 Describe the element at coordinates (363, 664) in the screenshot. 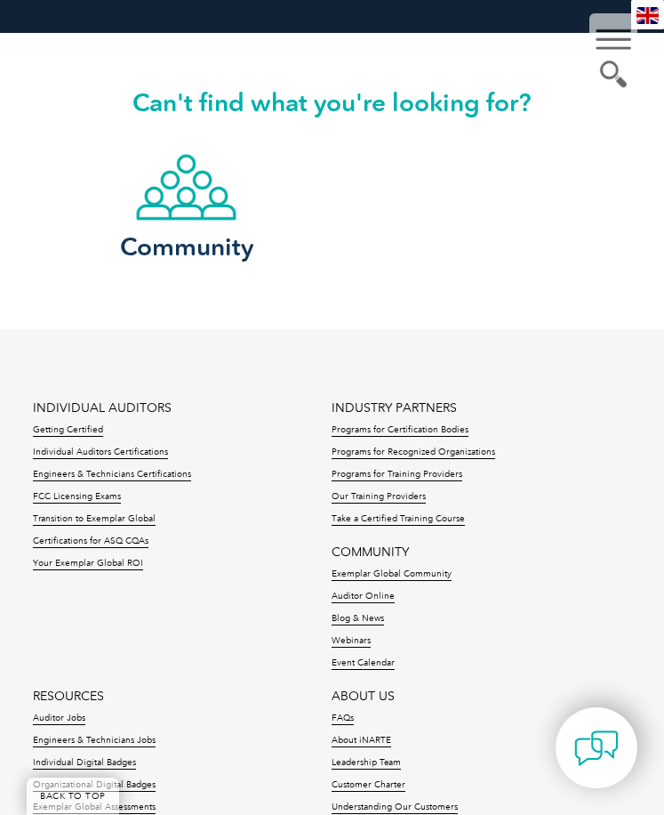

I see `a: Event Calendar` at that location.